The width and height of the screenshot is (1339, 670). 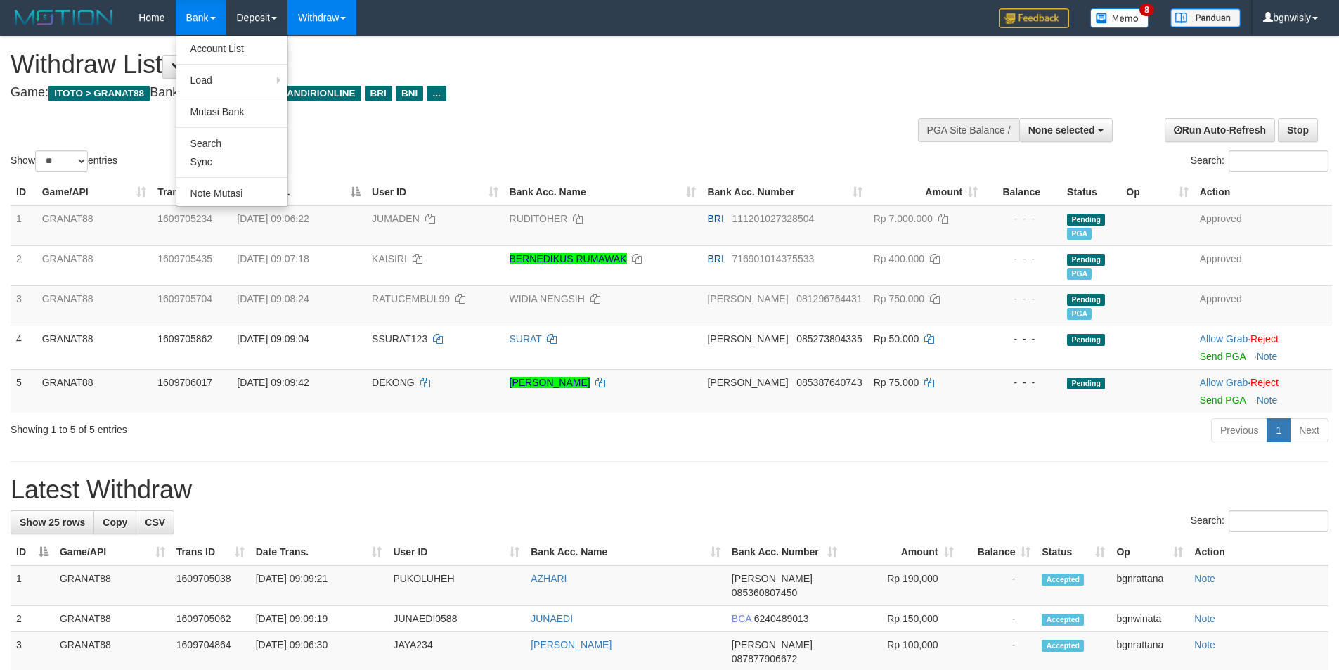 What do you see at coordinates (741, 618) in the screenshot?
I see `span: BCA` at bounding box center [741, 618].